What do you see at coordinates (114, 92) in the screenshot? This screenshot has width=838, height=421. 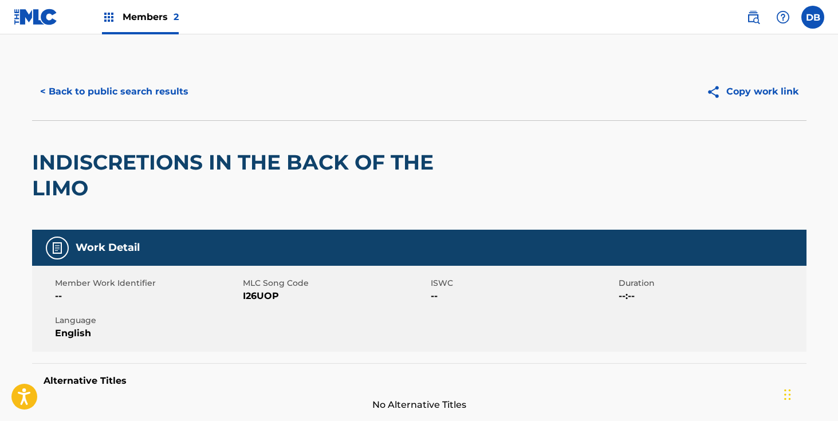 I see `button: < Back to public search results` at bounding box center [114, 92].